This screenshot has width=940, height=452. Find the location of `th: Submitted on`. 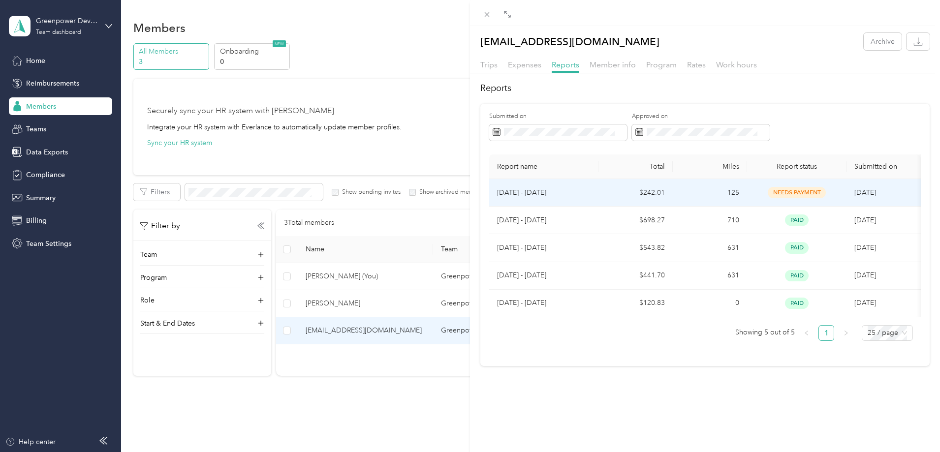

th: Submitted on is located at coordinates (884, 167).